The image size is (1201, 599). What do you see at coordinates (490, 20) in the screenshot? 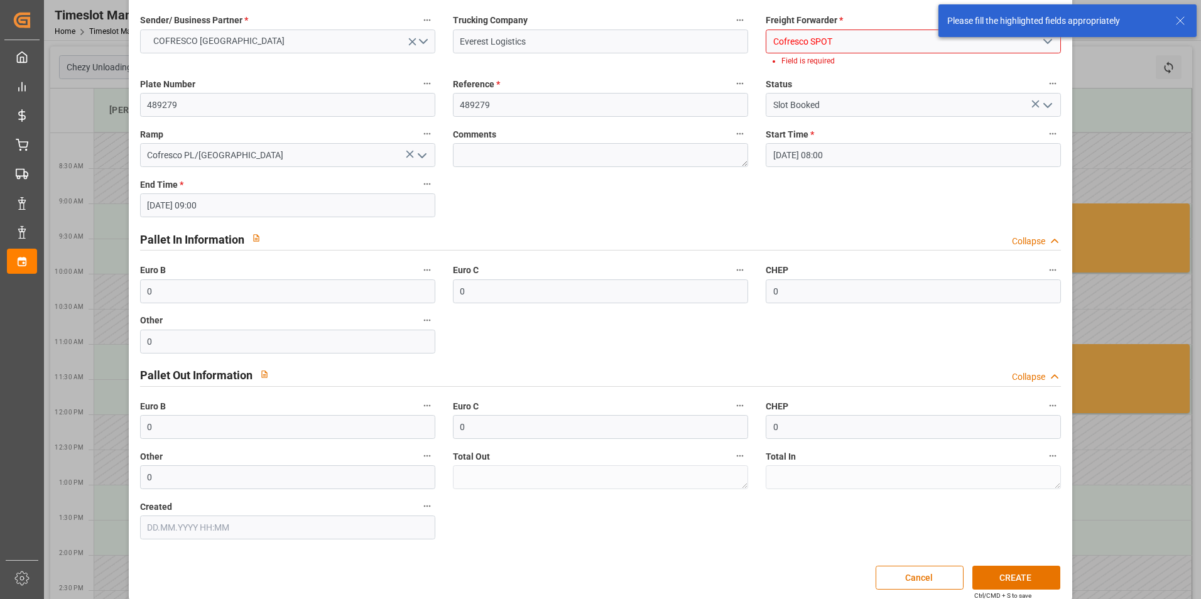
I see `span: Trucking Company` at bounding box center [490, 20].